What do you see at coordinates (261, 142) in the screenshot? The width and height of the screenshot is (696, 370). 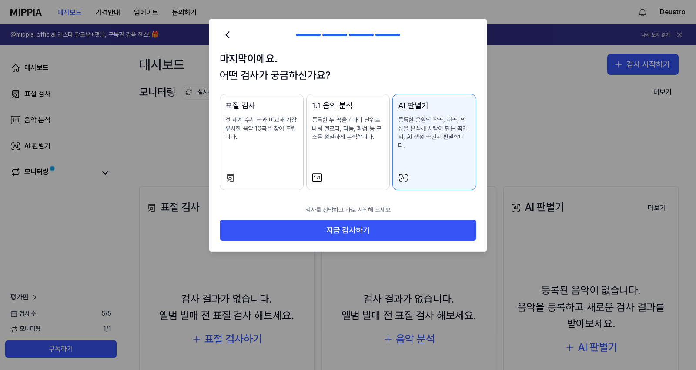 I see `button: 표절 검사전 세계 수천 곡과 비교해 가장 유사한 음악 10곡을 찾아 드립니다.` at bounding box center [261, 142].